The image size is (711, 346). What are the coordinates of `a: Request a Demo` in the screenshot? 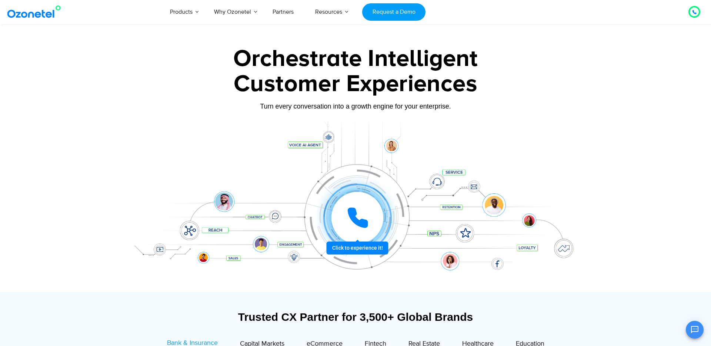 It's located at (394, 12).